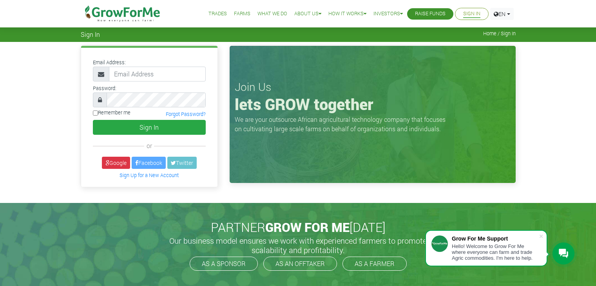 This screenshot has width=596, height=286. What do you see at coordinates (342, 124) in the screenshot?
I see `p: We are your outsource African agricultural technology company that focuses on cultivating large s...` at bounding box center [342, 124].